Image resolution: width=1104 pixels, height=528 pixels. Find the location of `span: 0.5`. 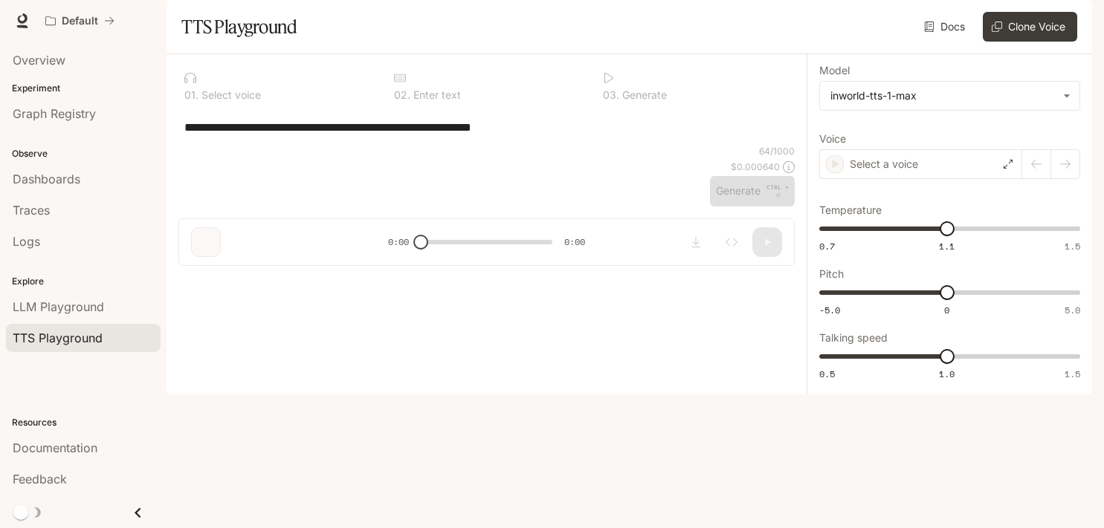

span: 0.5 is located at coordinates (826, 374).